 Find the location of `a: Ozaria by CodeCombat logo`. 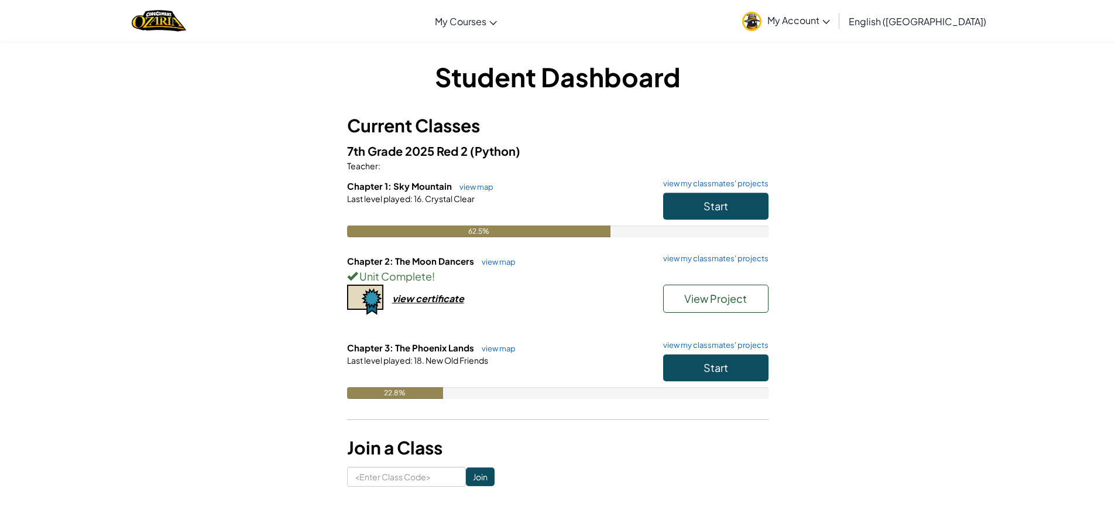

a: Ozaria by CodeCombat logo is located at coordinates (159, 20).